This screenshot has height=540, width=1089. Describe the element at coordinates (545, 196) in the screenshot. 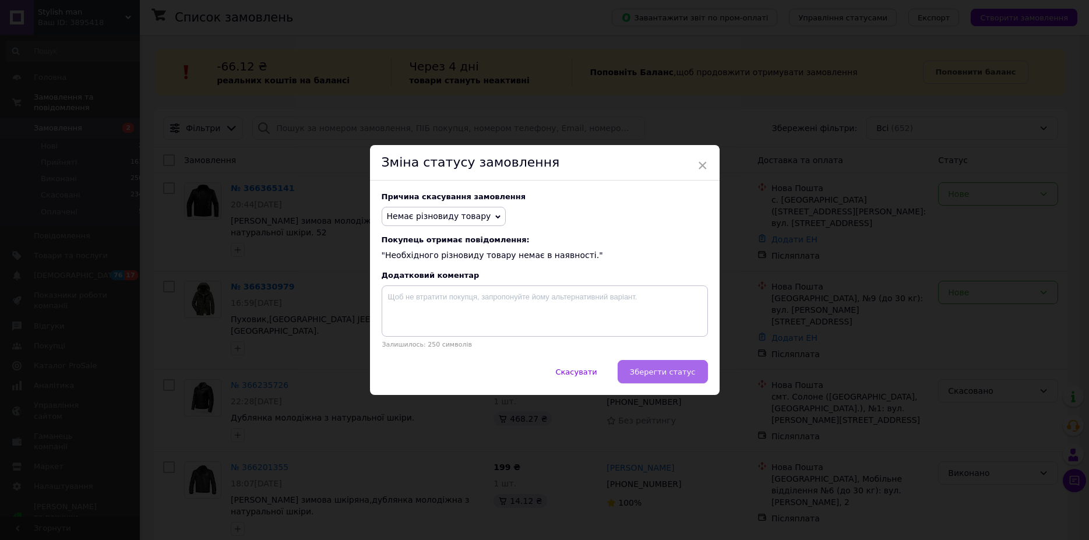

I see `div: Причина скасування замовлення` at that location.